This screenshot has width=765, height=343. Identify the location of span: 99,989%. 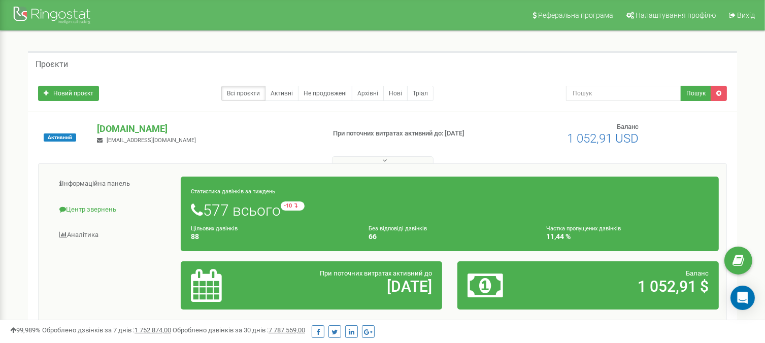
(25, 330).